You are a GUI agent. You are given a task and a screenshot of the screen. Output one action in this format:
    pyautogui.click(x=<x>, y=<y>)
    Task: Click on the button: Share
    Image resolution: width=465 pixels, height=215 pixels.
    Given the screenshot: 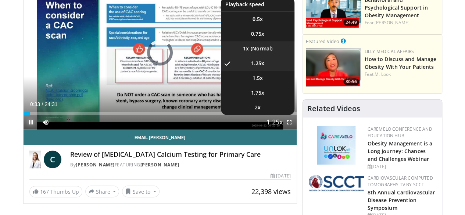 What is the action you would take?
    pyautogui.click(x=102, y=191)
    